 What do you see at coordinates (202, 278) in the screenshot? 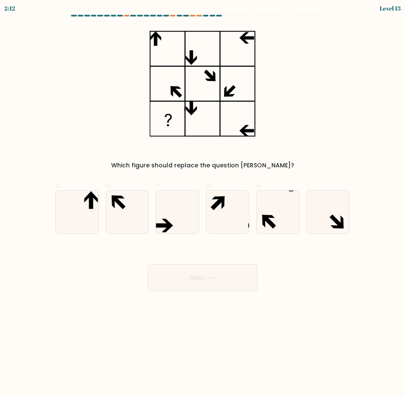
I see `button: Next` at bounding box center [202, 278].